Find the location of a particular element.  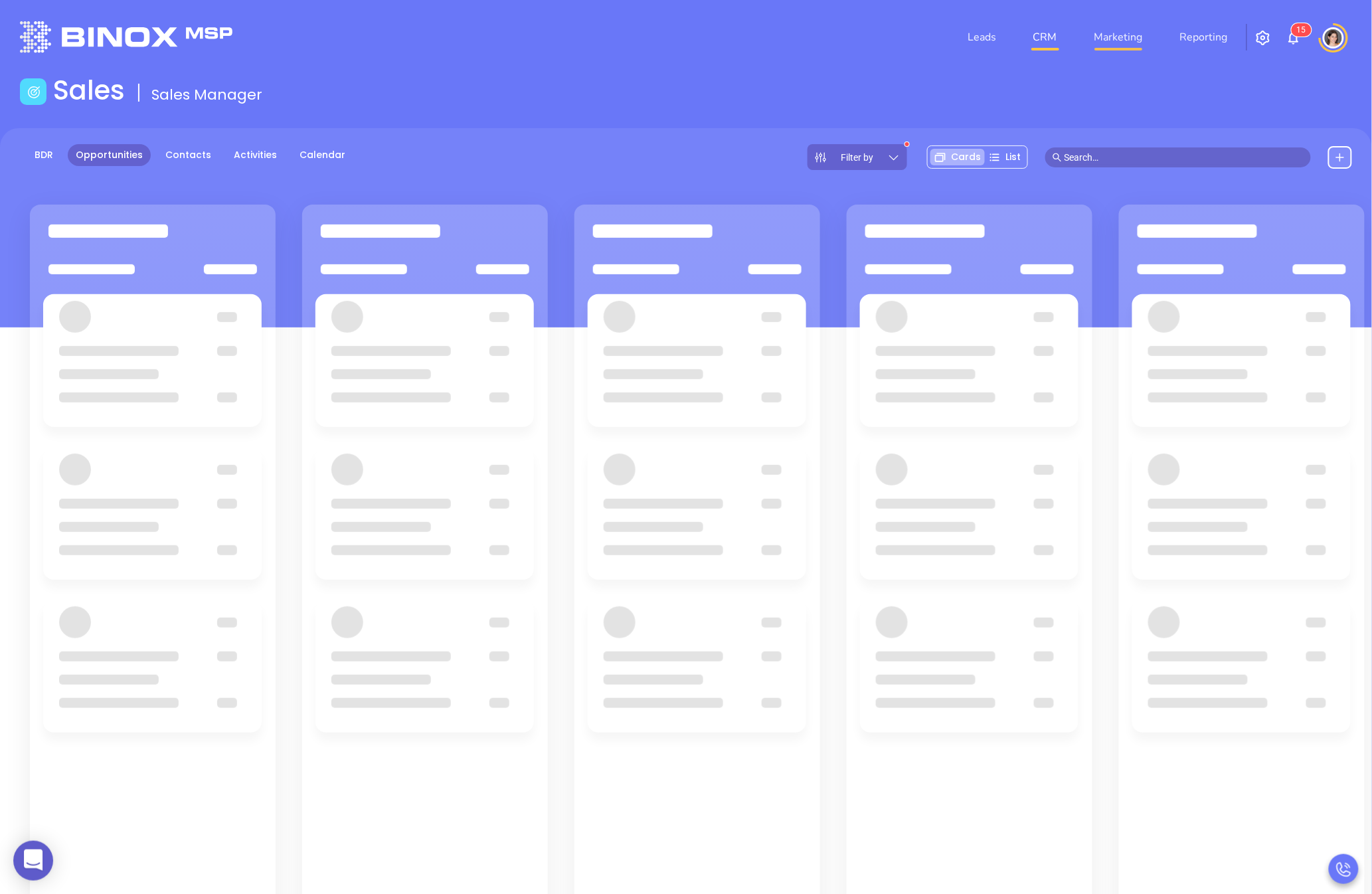

a: BDR is located at coordinates (44, 155).